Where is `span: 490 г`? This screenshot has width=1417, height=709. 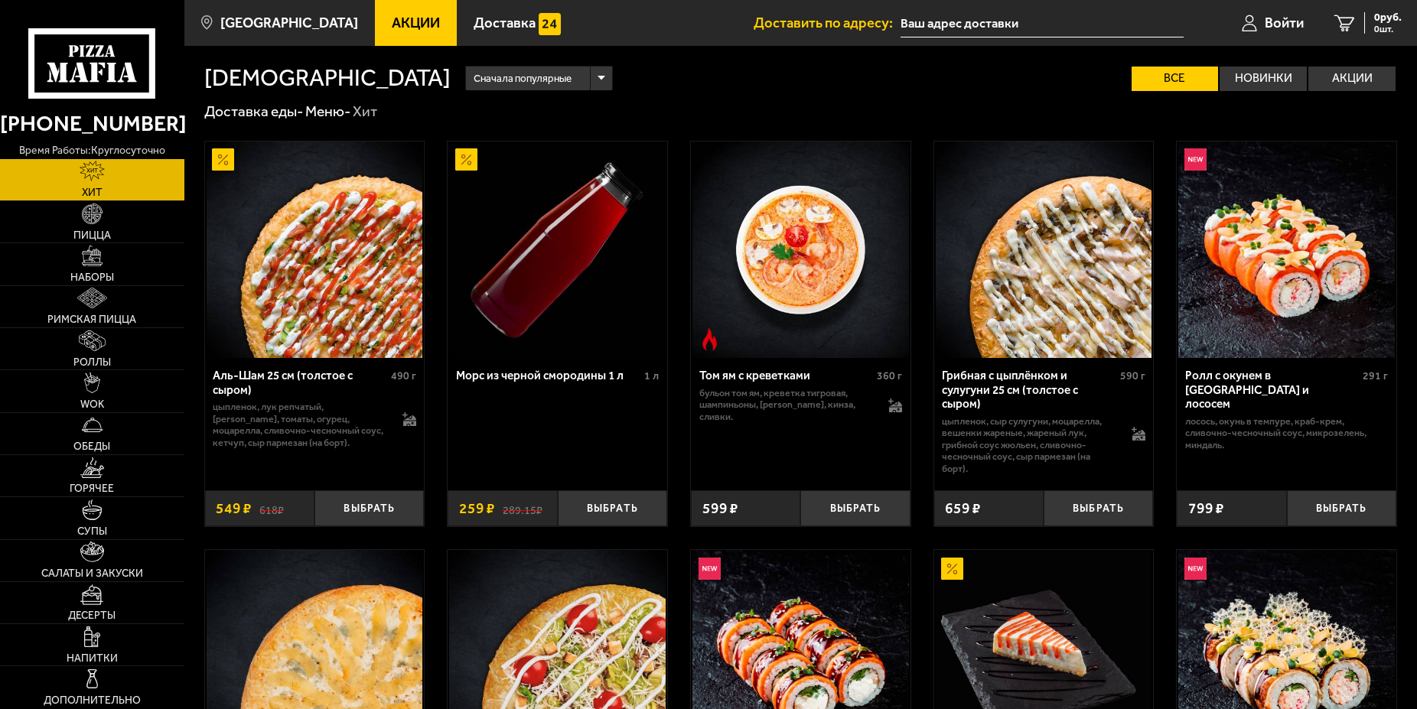 span: 490 г is located at coordinates (403, 376).